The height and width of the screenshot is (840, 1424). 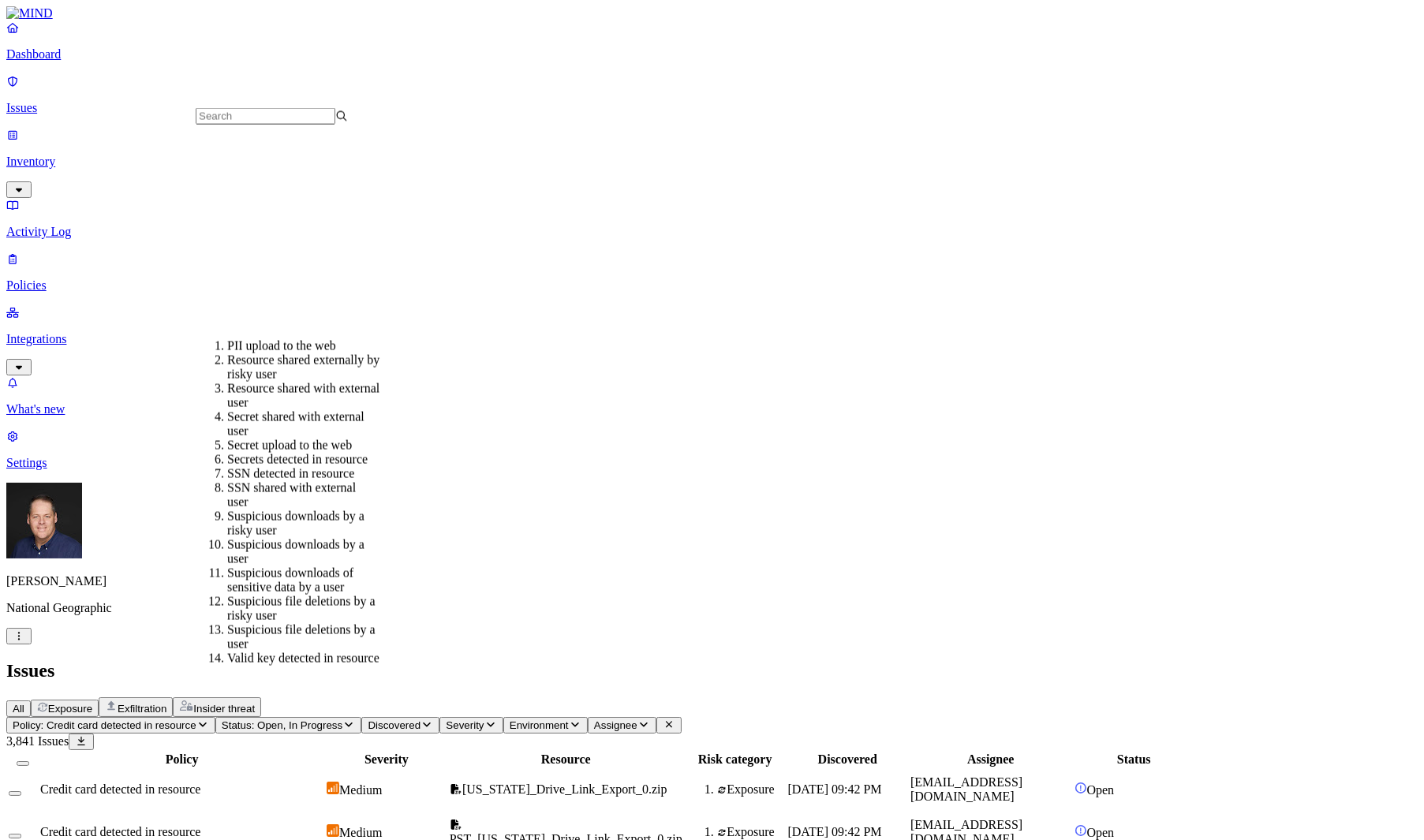 What do you see at coordinates (302, 346) in the screenshot?
I see `div: PII upload to the web` at bounding box center [302, 346].